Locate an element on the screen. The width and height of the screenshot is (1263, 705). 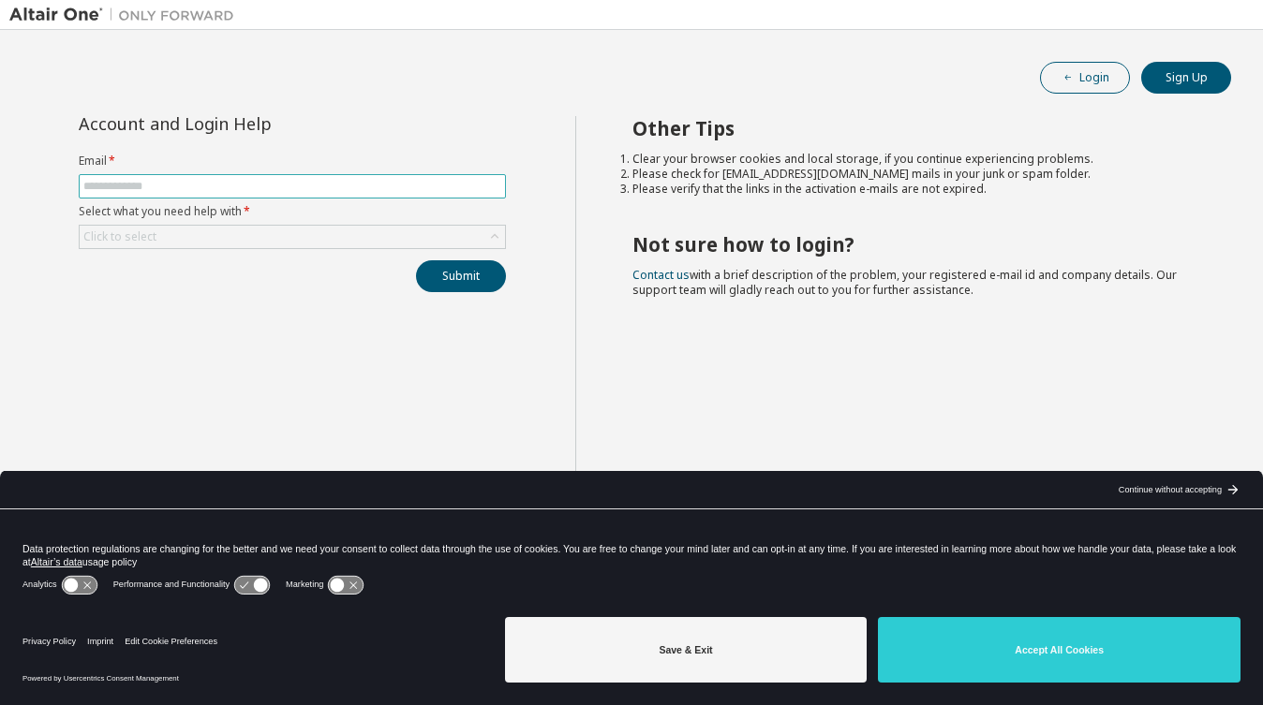
li: Clear your browser cookies and local storage, if you continue experiencing problems. is located at coordinates (915, 159).